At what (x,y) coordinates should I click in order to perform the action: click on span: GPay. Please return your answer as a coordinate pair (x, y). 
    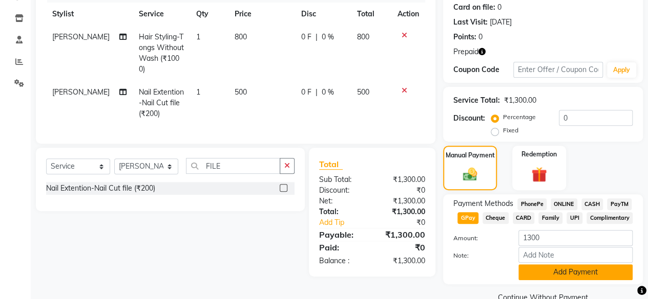
    Looking at the image, I should click on (467, 218).